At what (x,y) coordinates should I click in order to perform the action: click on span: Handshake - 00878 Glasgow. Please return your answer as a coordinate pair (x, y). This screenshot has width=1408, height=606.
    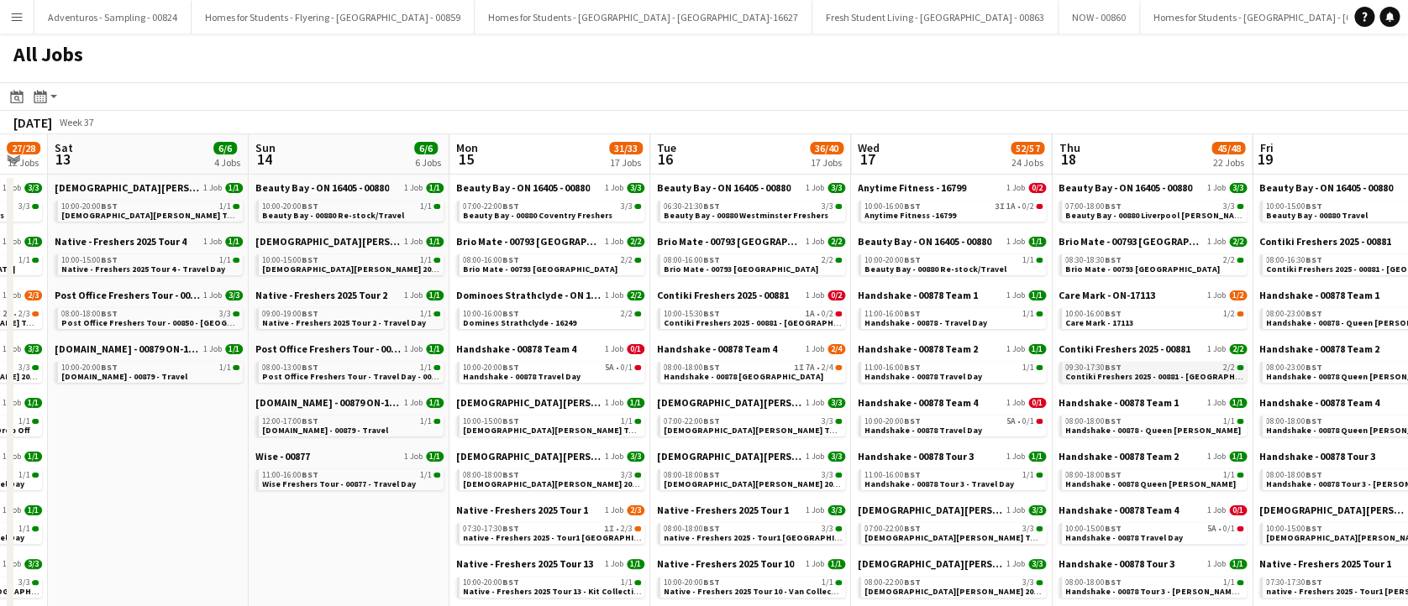
    Looking at the image, I should click on (743, 376).